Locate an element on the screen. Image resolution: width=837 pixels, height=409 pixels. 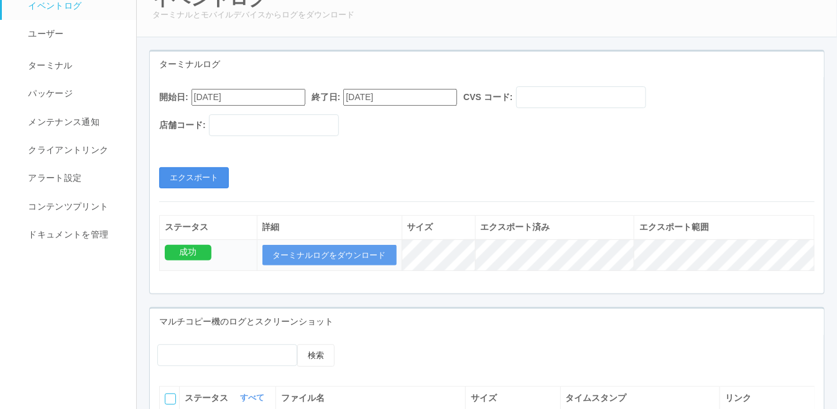
div: マルチコピー機のログとスクリーンショット is located at coordinates (487, 322).